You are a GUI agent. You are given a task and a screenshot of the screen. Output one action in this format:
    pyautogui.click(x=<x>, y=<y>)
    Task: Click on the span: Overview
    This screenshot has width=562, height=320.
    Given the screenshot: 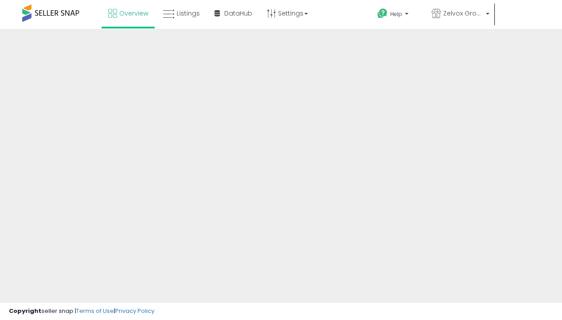 What is the action you would take?
    pyautogui.click(x=134, y=13)
    